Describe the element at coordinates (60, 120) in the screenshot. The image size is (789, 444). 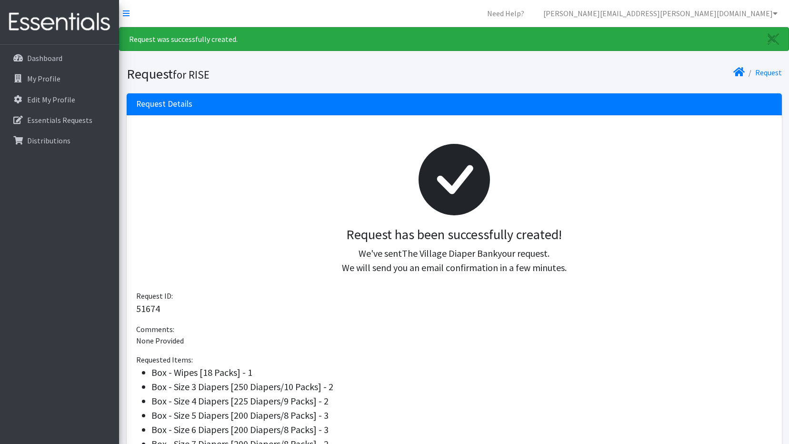
I see `p: Essentials Requests` at that location.